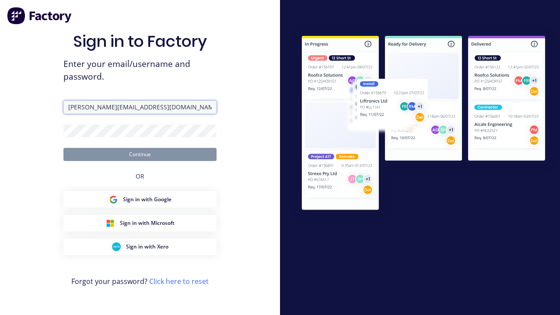 This screenshot has width=560, height=315. What do you see at coordinates (140, 200) in the screenshot?
I see `button: Google Sign inSign in with Google` at bounding box center [140, 200].